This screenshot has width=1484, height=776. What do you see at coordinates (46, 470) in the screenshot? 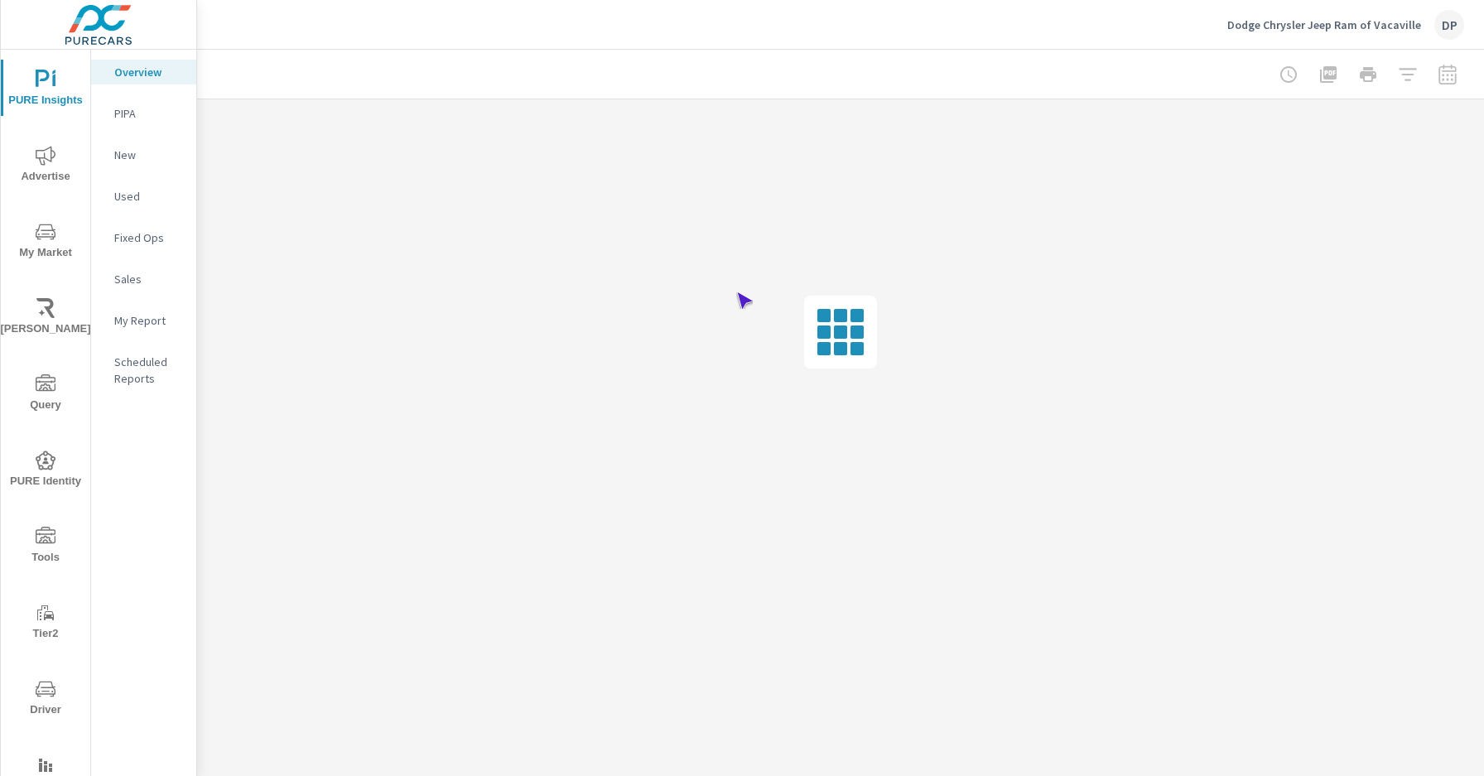
I see `span: PURE Identity` at bounding box center [46, 470].